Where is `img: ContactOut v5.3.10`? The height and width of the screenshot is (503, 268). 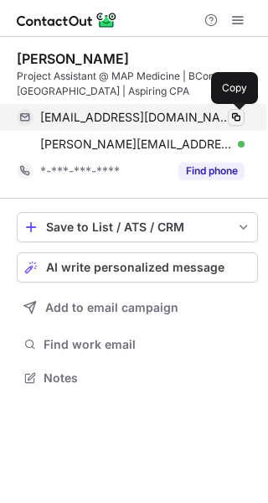
img: ContactOut v5.3.10 is located at coordinates (67, 20).